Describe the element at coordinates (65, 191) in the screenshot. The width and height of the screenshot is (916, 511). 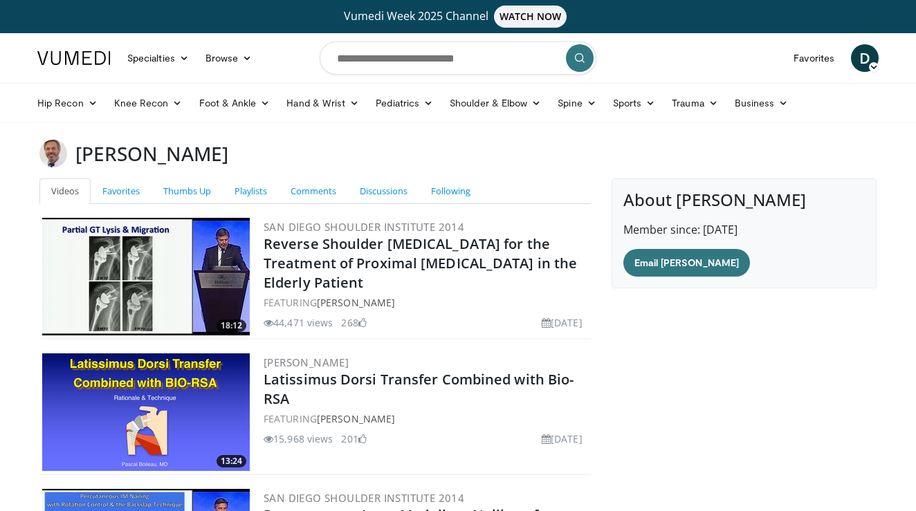
I see `a: Videos` at that location.